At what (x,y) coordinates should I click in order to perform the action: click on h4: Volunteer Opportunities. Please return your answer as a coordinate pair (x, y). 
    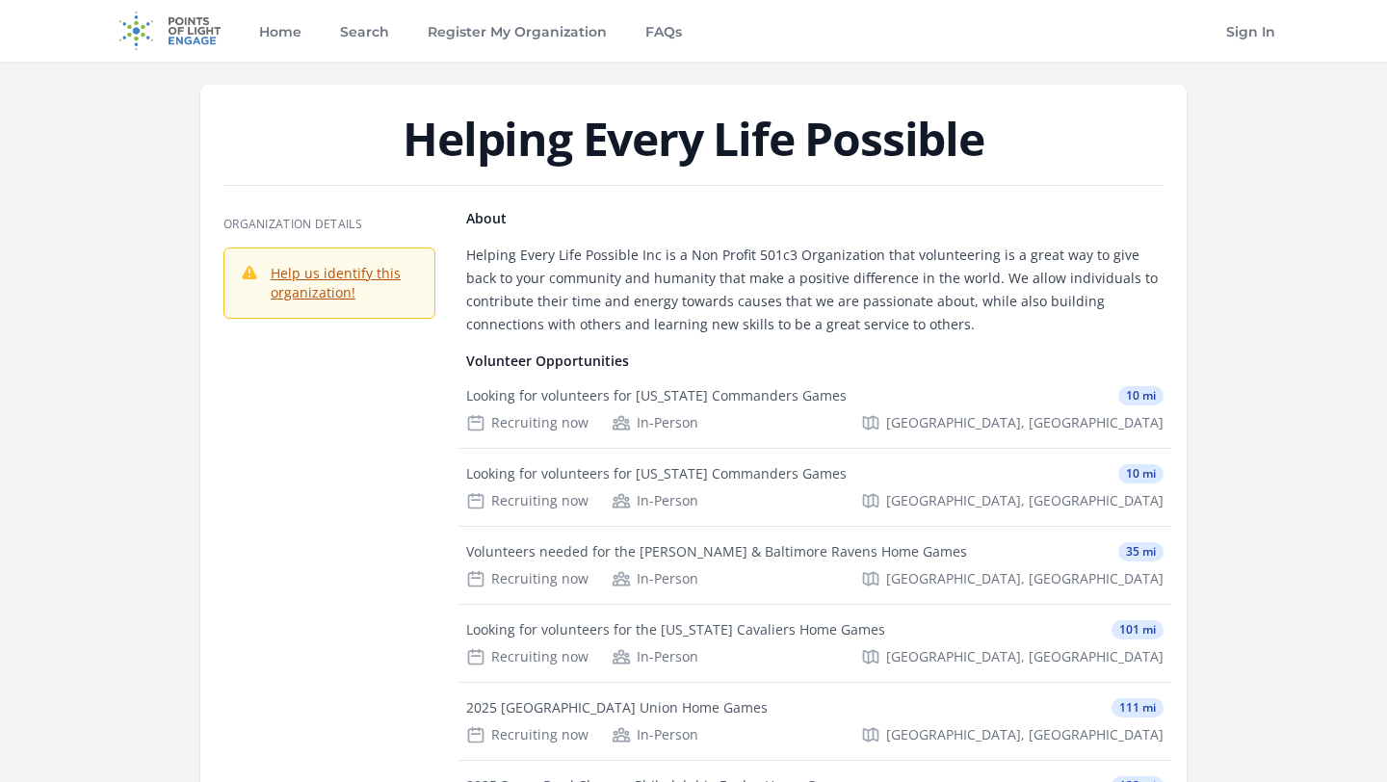
    Looking at the image, I should click on (815, 361).